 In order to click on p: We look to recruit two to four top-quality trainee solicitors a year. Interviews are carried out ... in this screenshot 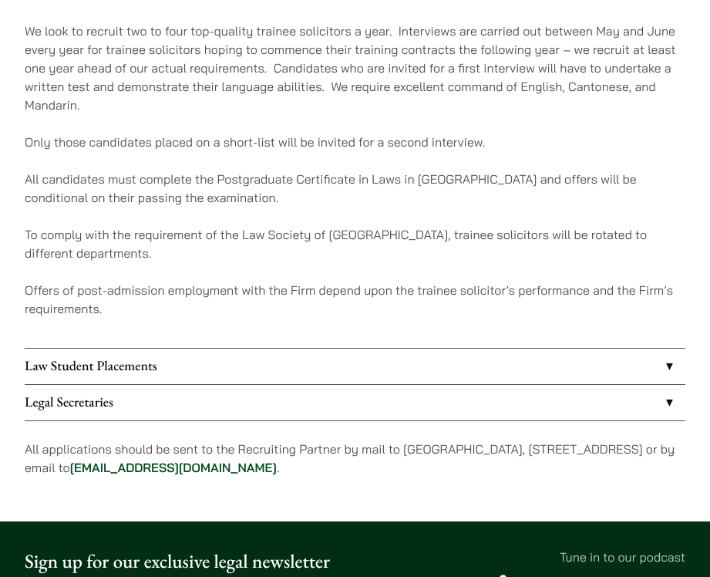, I will do `click(355, 68)`.